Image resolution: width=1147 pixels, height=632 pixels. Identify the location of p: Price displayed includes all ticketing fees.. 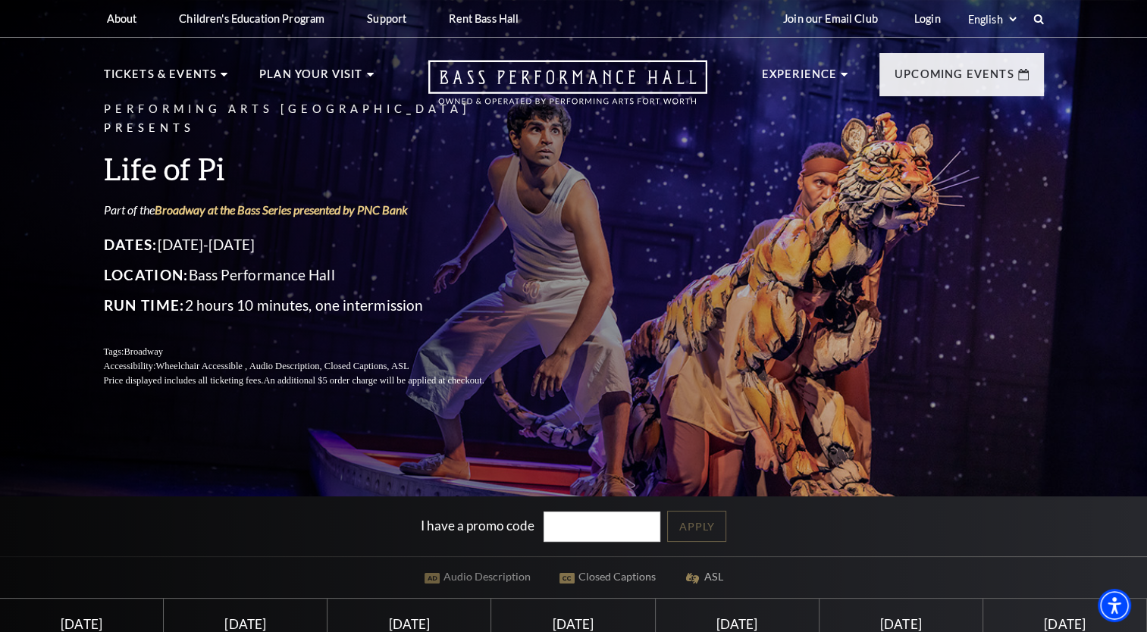
(312, 381).